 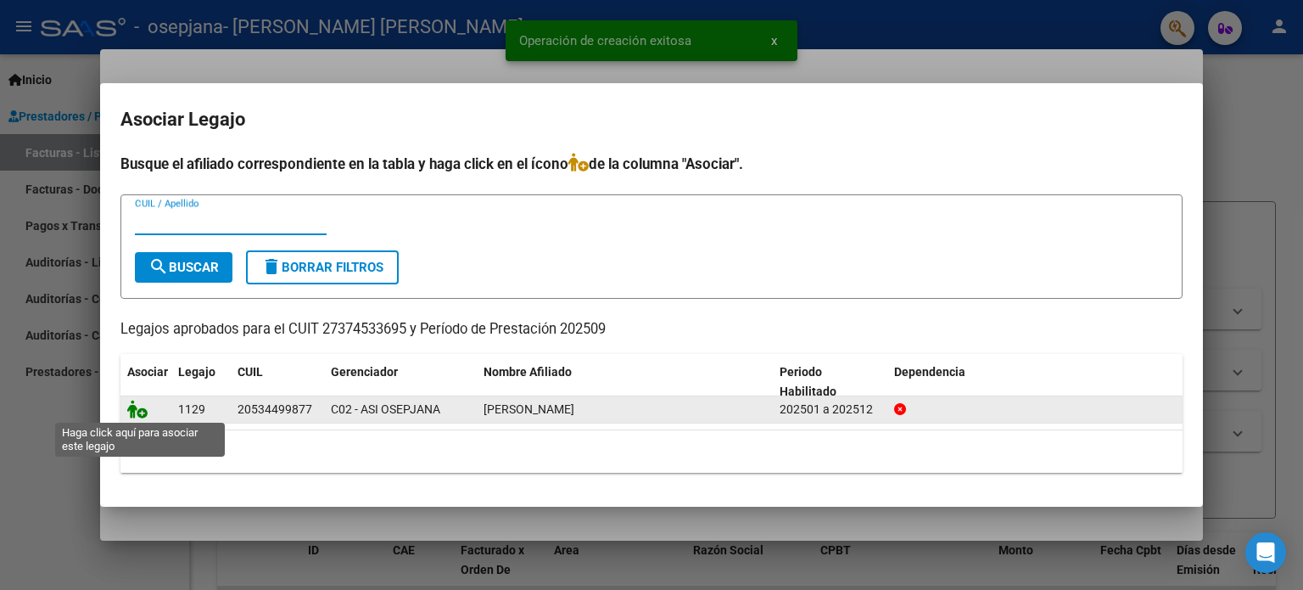 What do you see at coordinates (250, 372) in the screenshot?
I see `span: CUIL` at bounding box center [250, 372].